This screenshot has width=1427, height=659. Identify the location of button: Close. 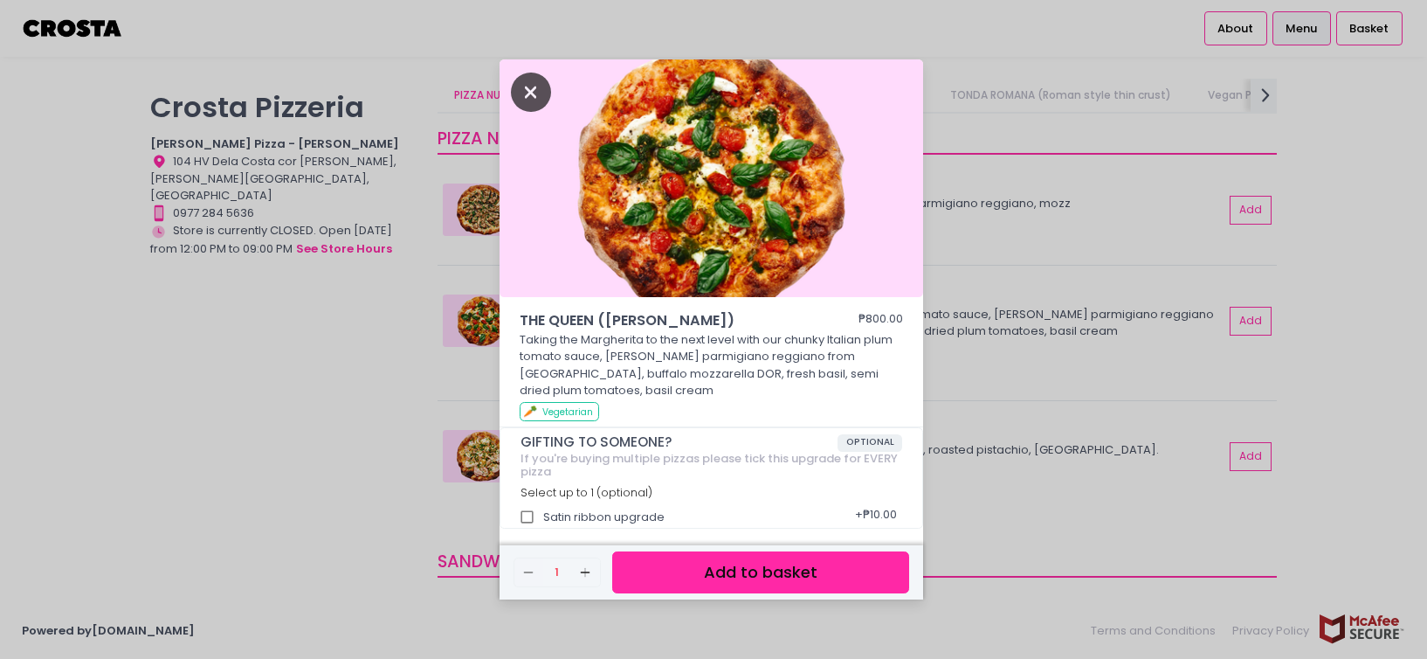
(531, 91).